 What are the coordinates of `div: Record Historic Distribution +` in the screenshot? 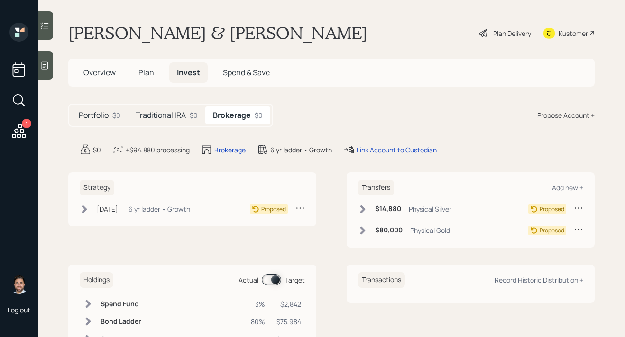 It's located at (538, 280).